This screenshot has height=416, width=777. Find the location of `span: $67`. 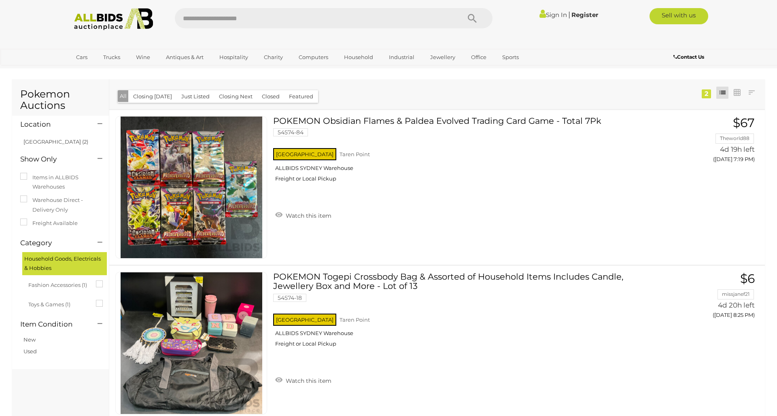

span: $67 is located at coordinates (744, 123).